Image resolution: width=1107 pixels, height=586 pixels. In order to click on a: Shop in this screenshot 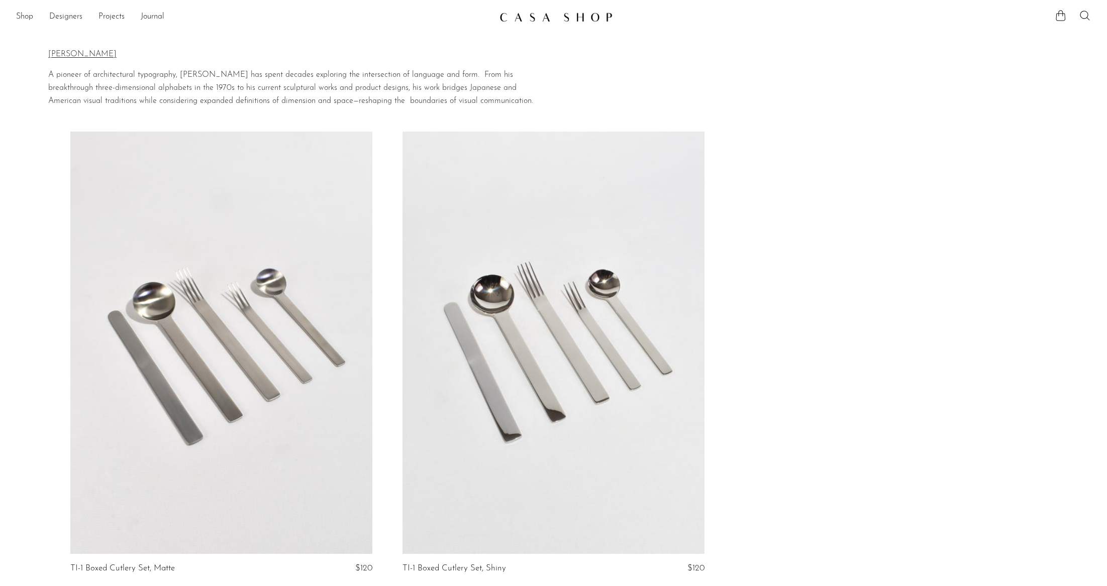, I will do `click(25, 17)`.